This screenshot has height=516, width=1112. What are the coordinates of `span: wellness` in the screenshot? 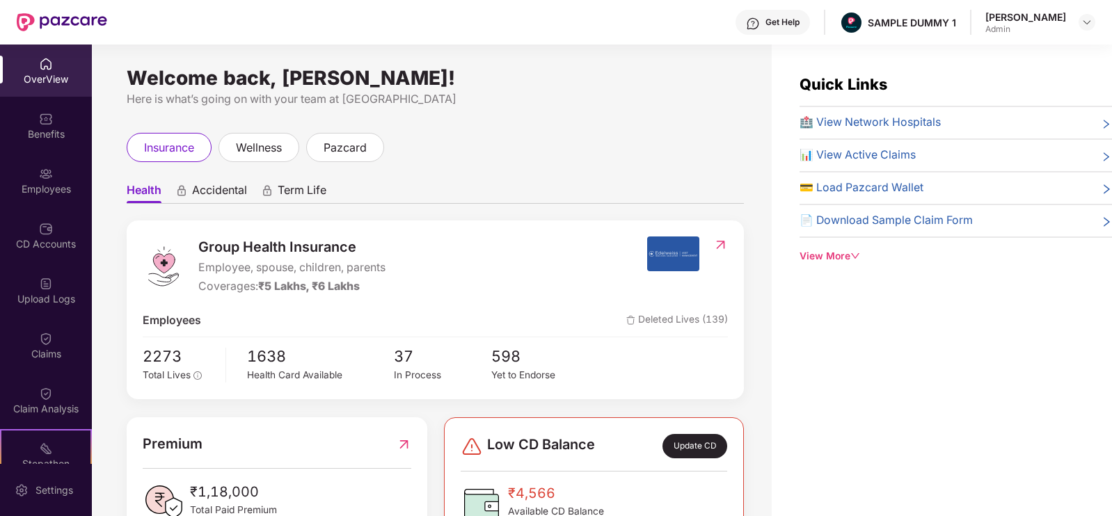 It's located at (259, 148).